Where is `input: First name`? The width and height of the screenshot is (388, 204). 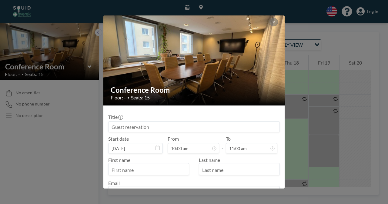
input: First name is located at coordinates (149, 170).